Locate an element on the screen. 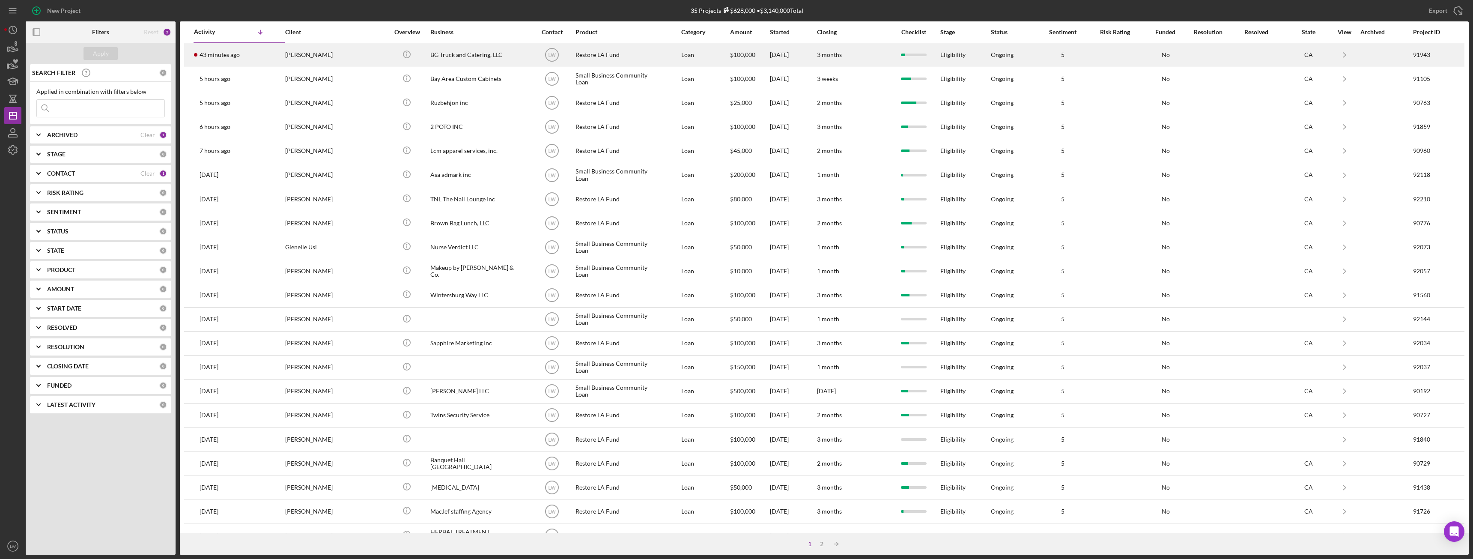 This screenshot has height=559, width=1473. div: 1 is located at coordinates (163, 135).